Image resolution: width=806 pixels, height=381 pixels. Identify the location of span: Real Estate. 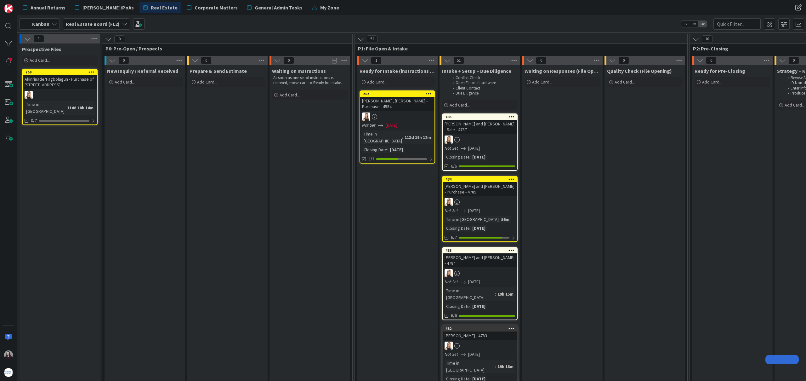
(164, 8).